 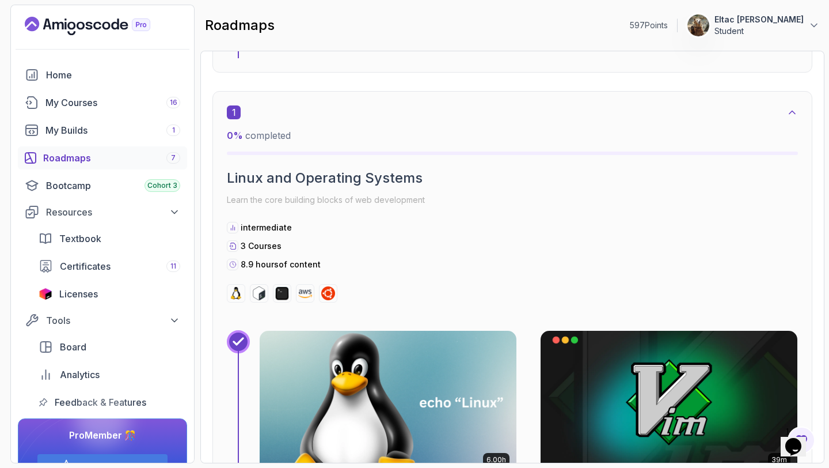 What do you see at coordinates (80, 238) in the screenshot?
I see `span: Textbook` at bounding box center [80, 238].